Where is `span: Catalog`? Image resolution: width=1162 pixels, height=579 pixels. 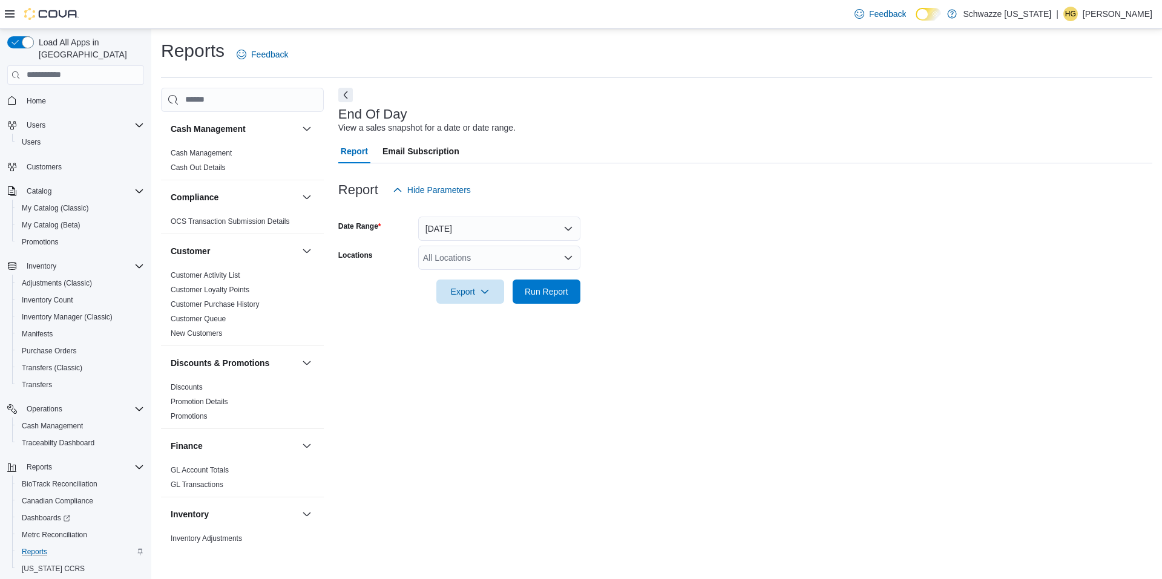
span: Catalog is located at coordinates (39, 191).